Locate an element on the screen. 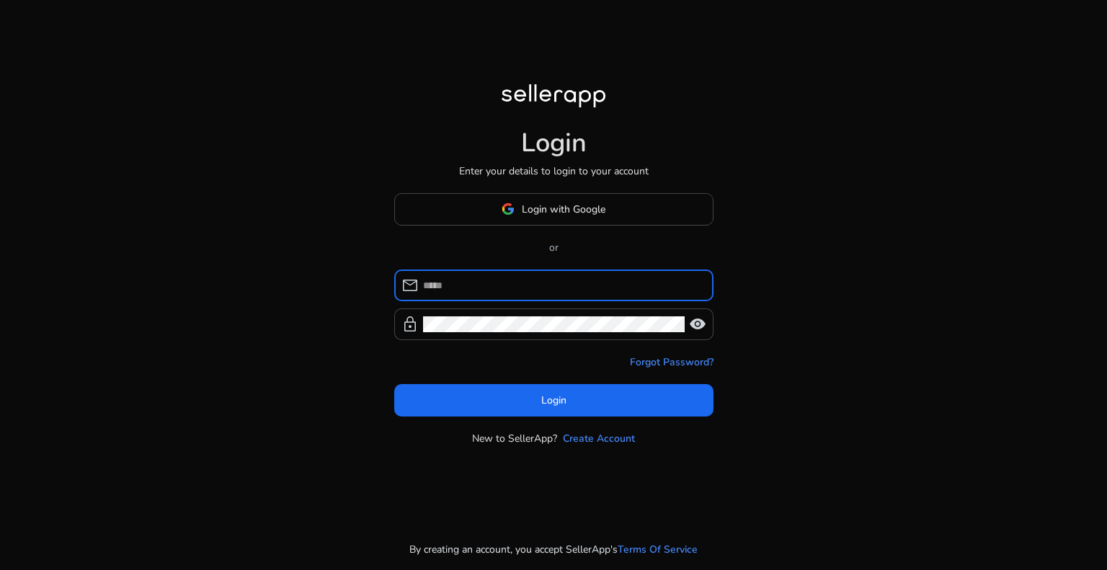 Image resolution: width=1107 pixels, height=570 pixels. p: Enter your details to login to your account is located at coordinates (553, 171).